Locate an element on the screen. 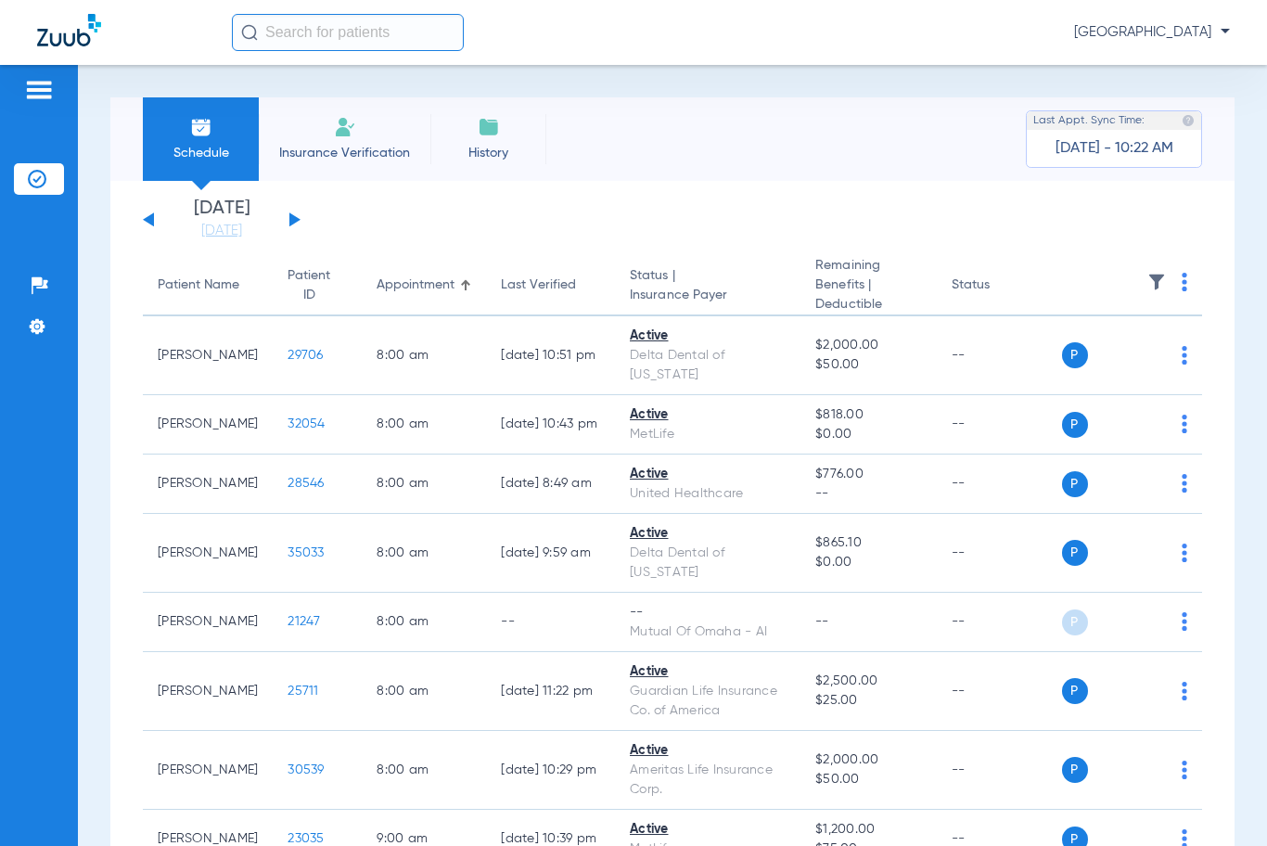  span: 21247 is located at coordinates (303, 621).